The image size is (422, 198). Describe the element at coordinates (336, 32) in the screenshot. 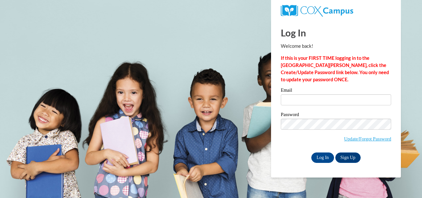

I see `h1: Log In` at that location.